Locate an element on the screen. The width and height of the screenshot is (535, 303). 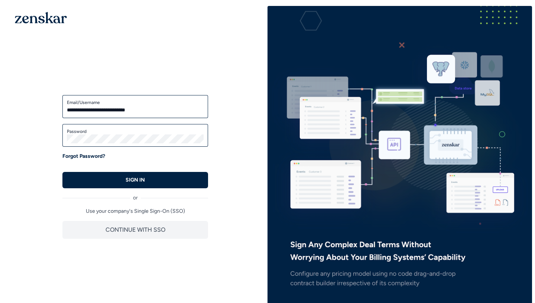
div: or is located at coordinates (135, 195).